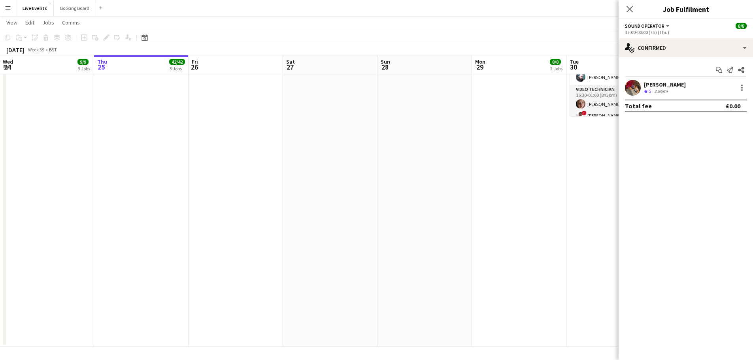 This screenshot has height=360, width=753. What do you see at coordinates (638, 106) in the screenshot?
I see `div: Total fee` at bounding box center [638, 106].